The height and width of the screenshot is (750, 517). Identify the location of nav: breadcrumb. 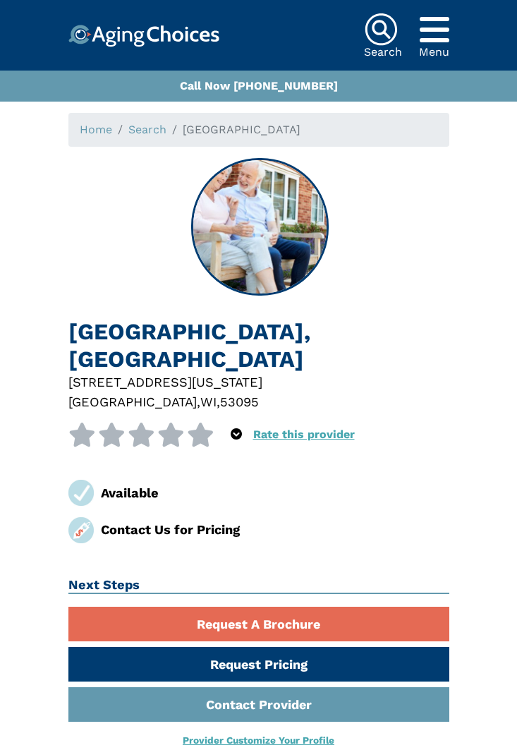
(259, 130).